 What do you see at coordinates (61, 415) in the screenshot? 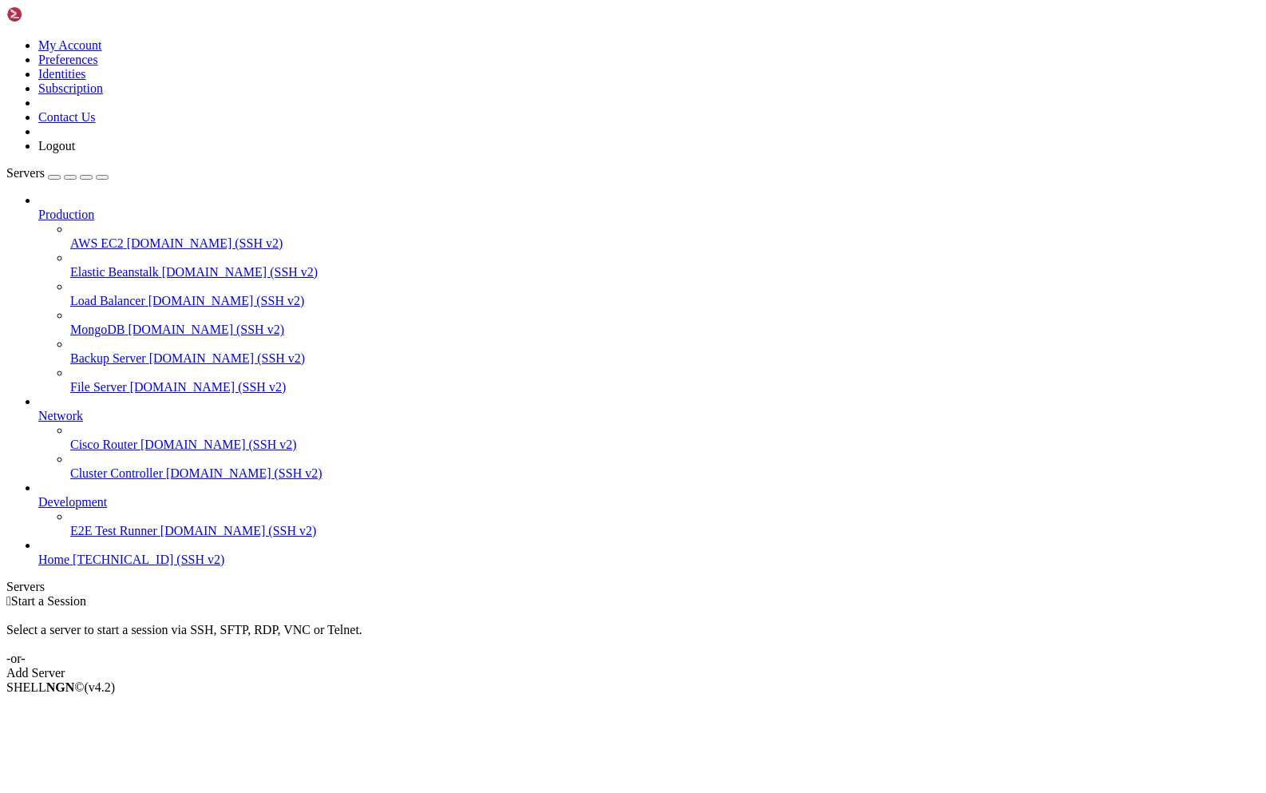
I see `span: Network` at bounding box center [61, 415].